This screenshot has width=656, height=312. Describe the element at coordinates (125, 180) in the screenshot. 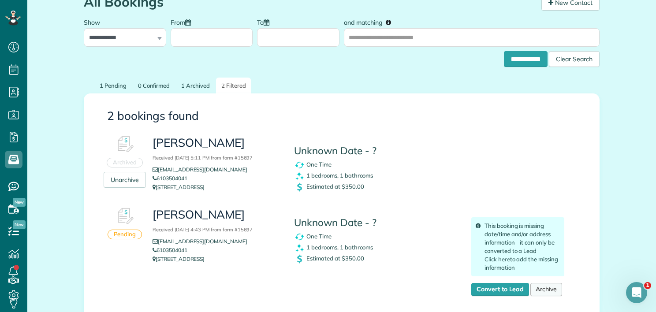

I see `a: Unarchive` at that location.